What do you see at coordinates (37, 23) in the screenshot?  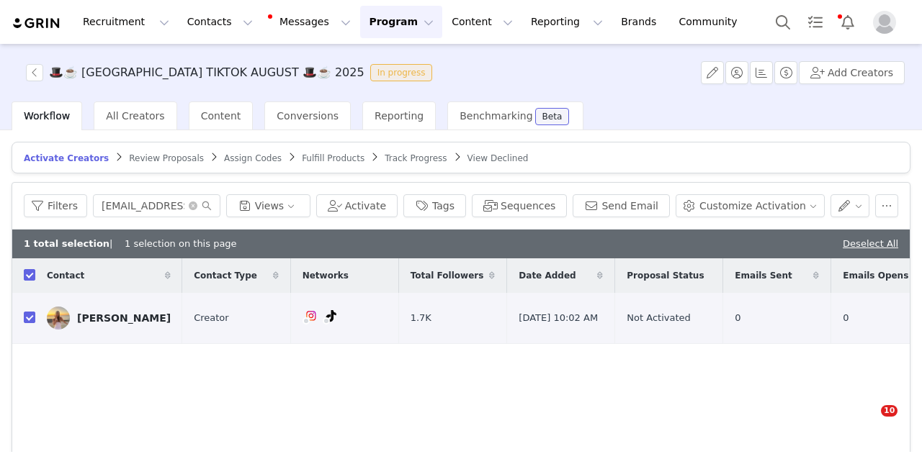 I see `img: grin logo` at bounding box center [37, 23].